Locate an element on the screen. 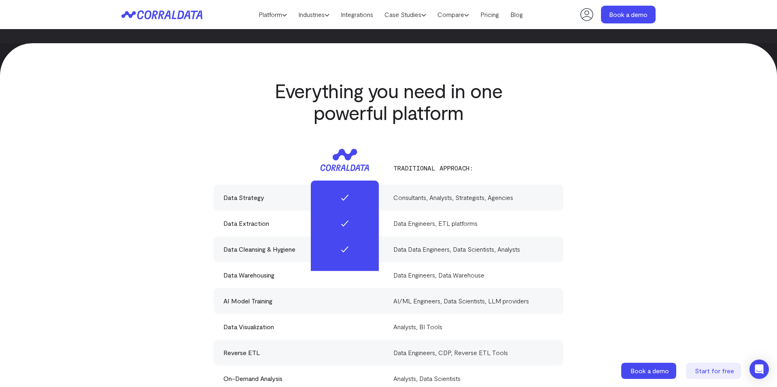 The width and height of the screenshot is (777, 387). div: Data Engineers, ETL platforms is located at coordinates (473, 224).